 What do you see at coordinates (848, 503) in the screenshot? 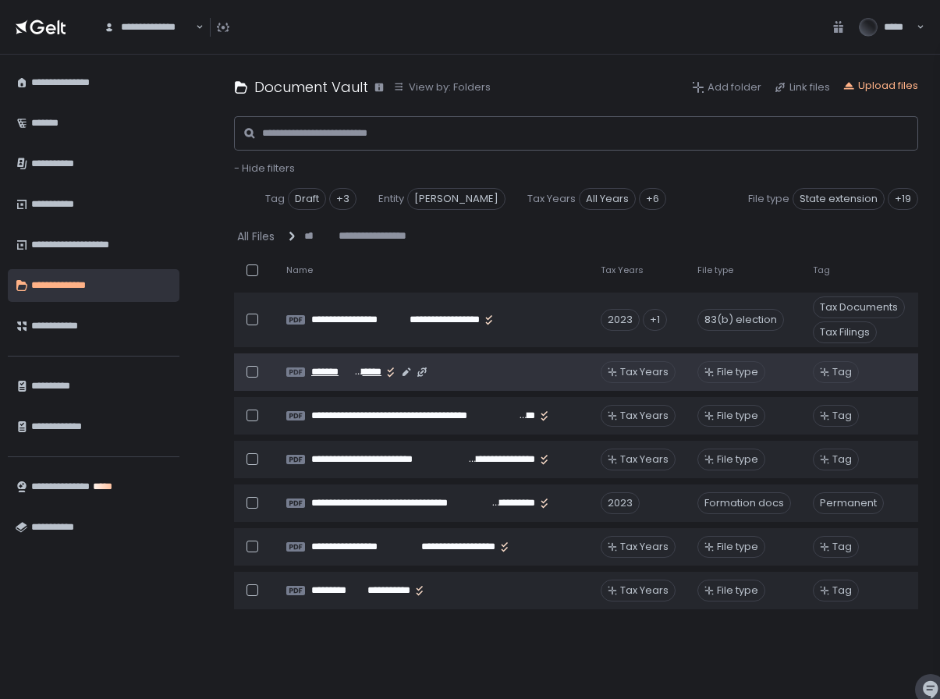
I see `span: Permanent` at bounding box center [848, 503].